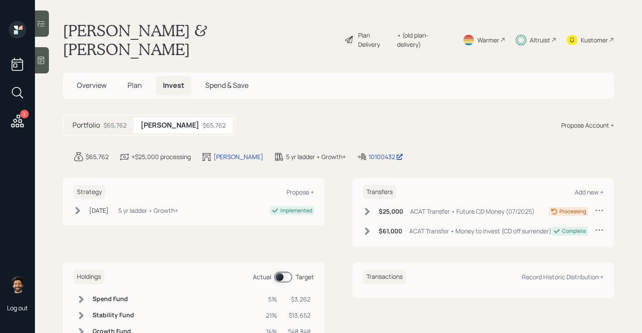  I want to click on img: eric-schwartz-headshot.png, so click(17, 284).